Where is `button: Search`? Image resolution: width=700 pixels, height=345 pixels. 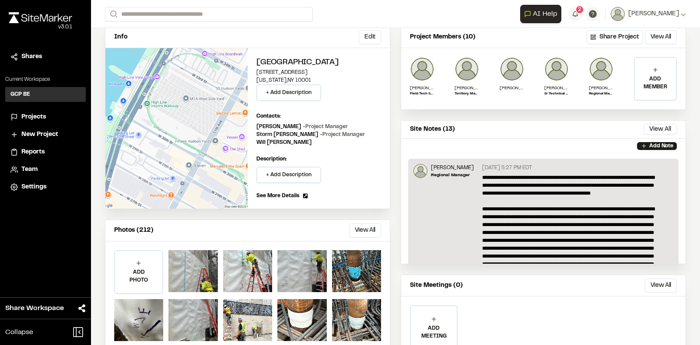 button: Search is located at coordinates (113, 14).